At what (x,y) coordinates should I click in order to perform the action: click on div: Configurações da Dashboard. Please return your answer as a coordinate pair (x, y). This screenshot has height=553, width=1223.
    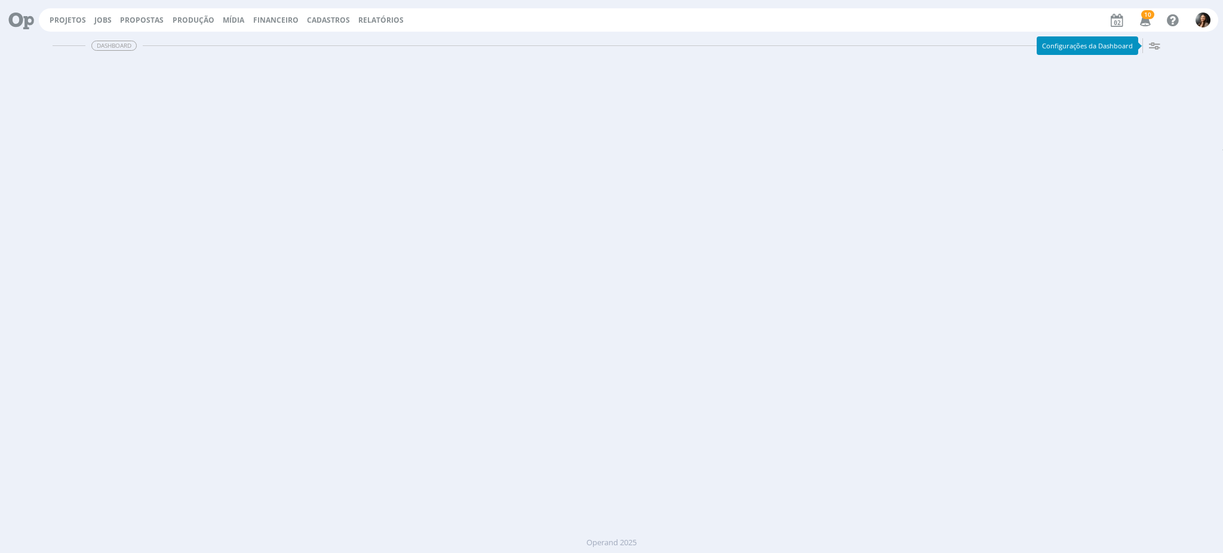
    Looking at the image, I should click on (1088, 45).